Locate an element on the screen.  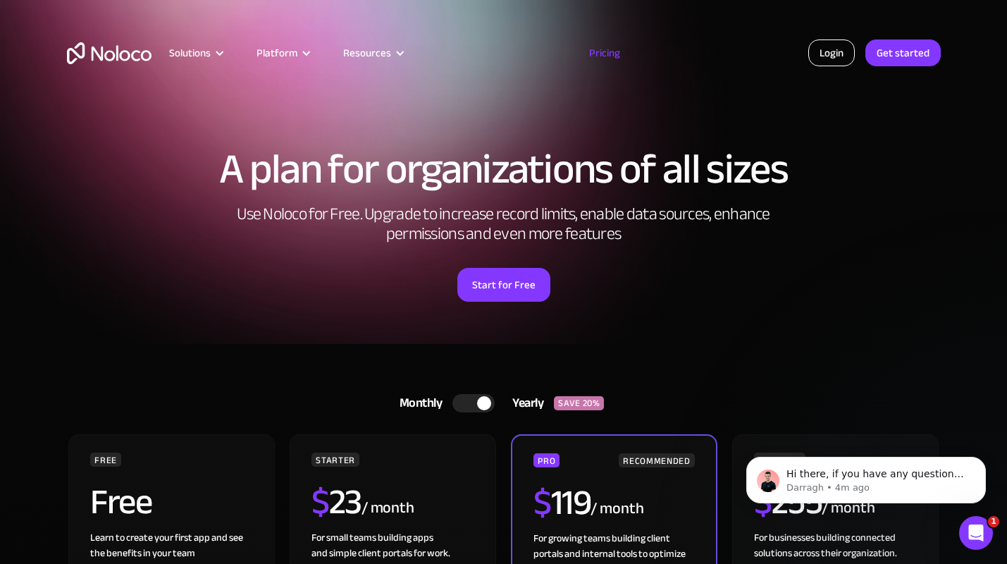
h2: Use Noloco for Free. Upgrade to increase record limits, enable data sources, enhance permissions ... is located at coordinates (504, 224).